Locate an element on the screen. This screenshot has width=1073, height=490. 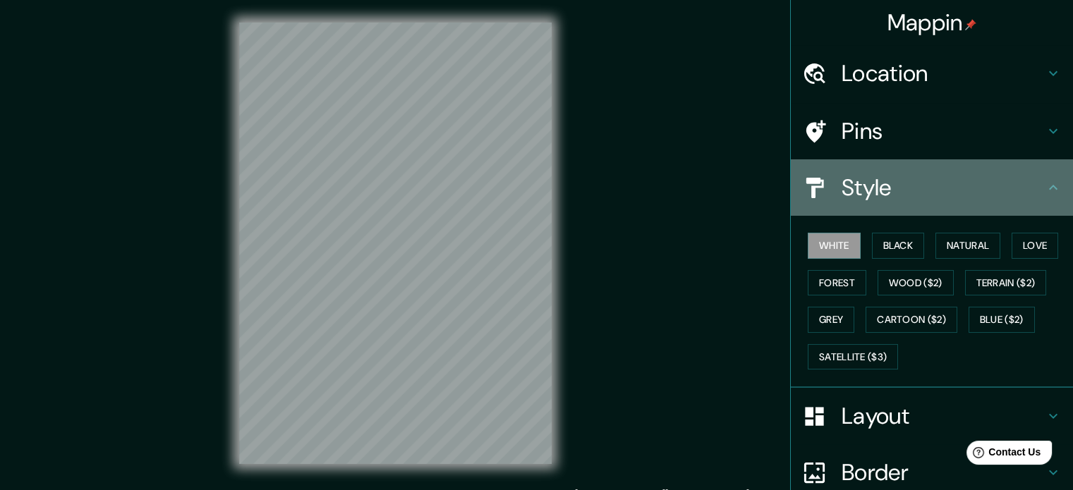
h4: Location is located at coordinates (943, 73).